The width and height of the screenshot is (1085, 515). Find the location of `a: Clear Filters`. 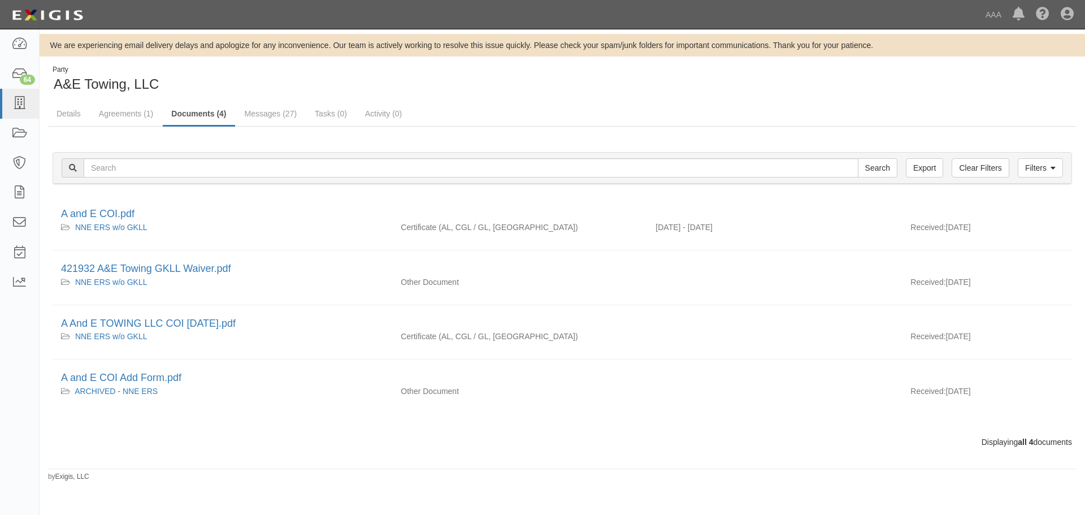

a: Clear Filters is located at coordinates (980, 168).